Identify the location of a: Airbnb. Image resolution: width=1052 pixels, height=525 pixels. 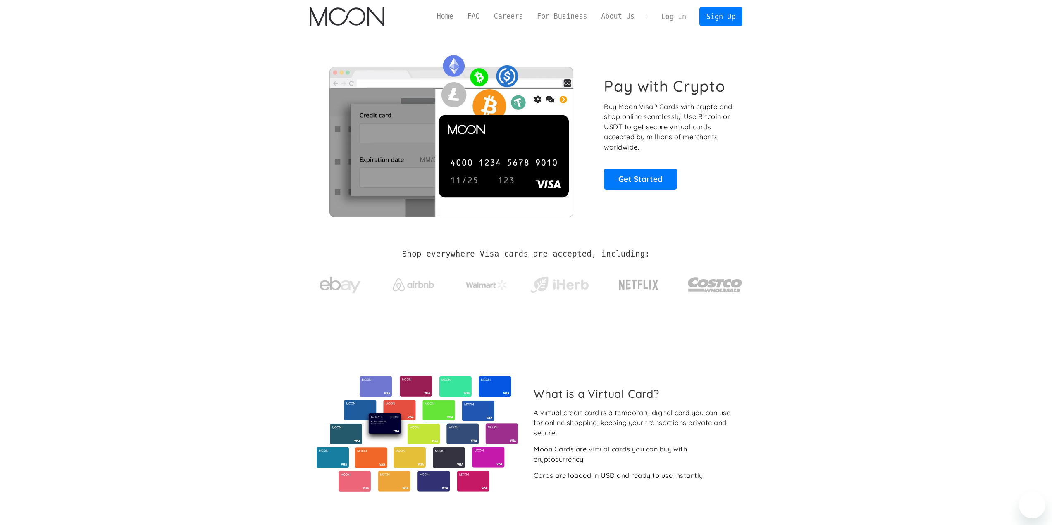
(413, 283).